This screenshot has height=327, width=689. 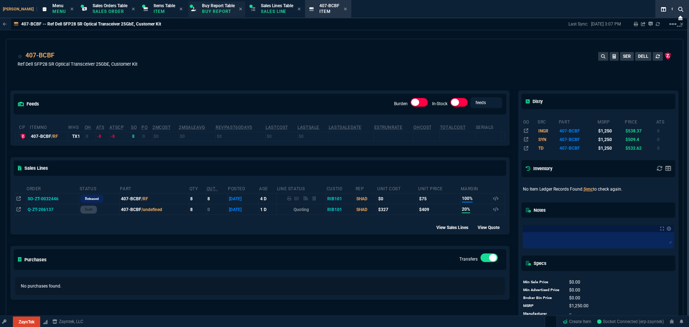 What do you see at coordinates (301, 210) in the screenshot?
I see `p: Quoting` at bounding box center [301, 210].